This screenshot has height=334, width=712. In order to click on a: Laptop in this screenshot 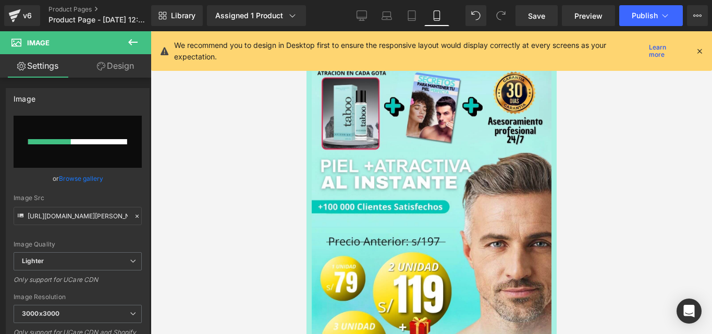, I will do `click(387, 16)`.